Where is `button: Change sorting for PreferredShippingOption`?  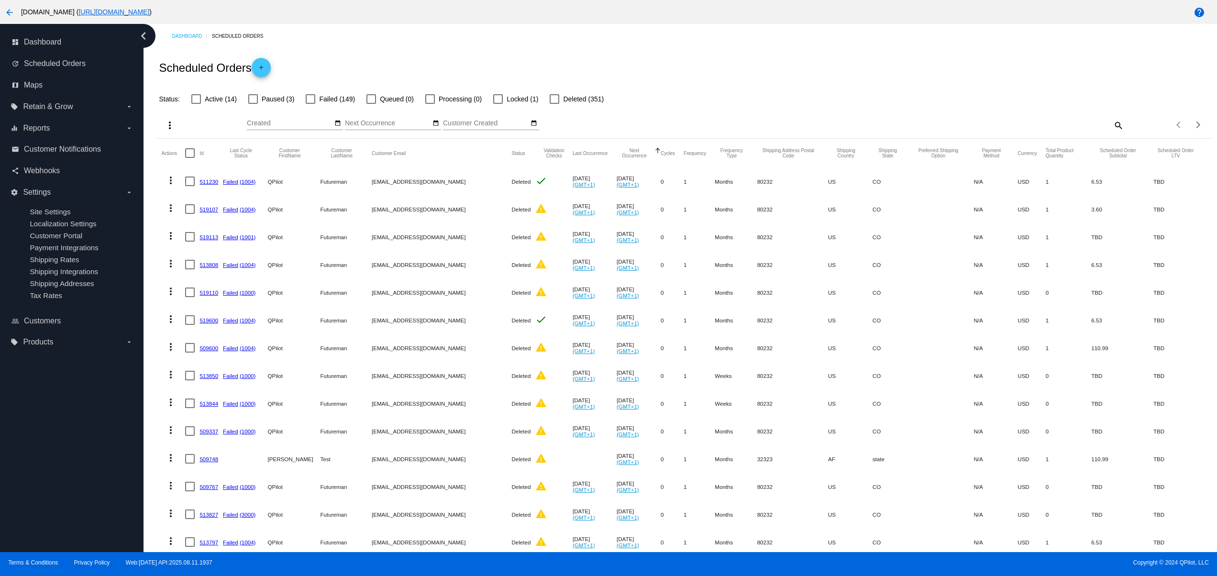
button: Change sorting for PreferredShippingOption is located at coordinates (939, 153).